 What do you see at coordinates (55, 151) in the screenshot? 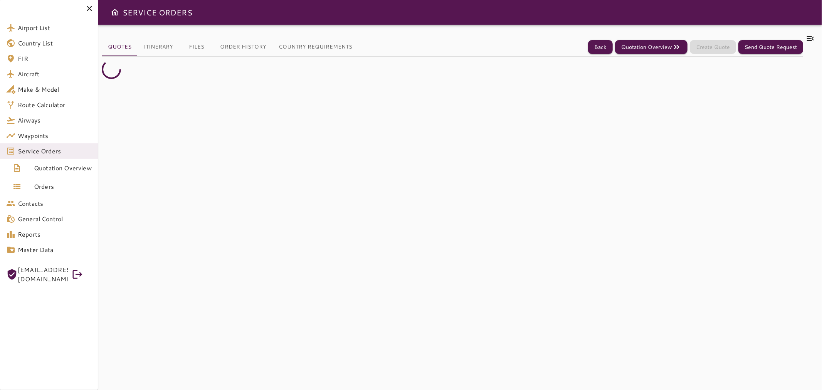
I see `span: Service Orders` at bounding box center [55, 151].